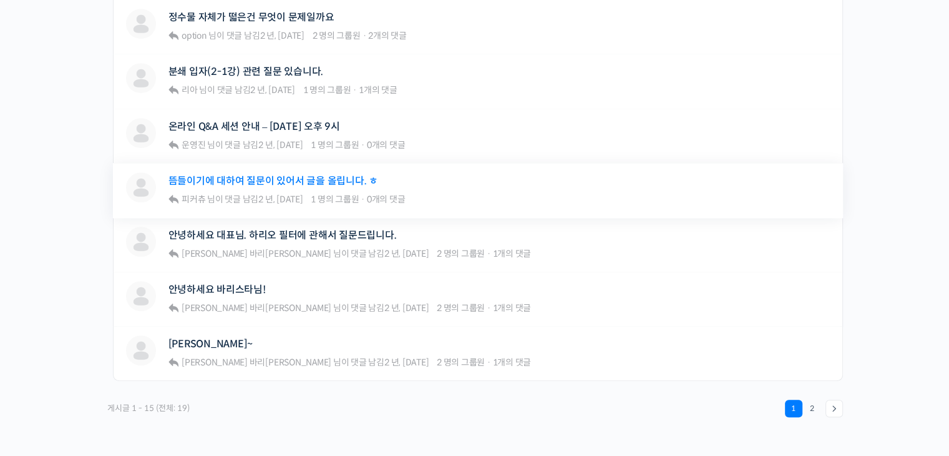 Image resolution: width=949 pixels, height=456 pixels. I want to click on span: 홈, so click(43, 376).